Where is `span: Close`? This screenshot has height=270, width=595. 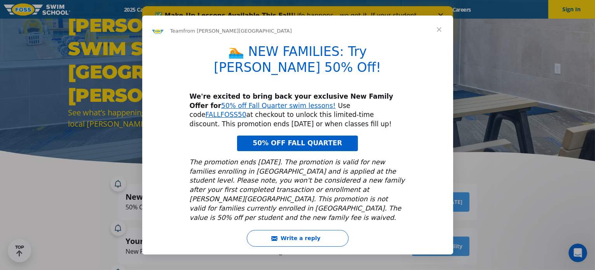
span: Close is located at coordinates (439, 30).